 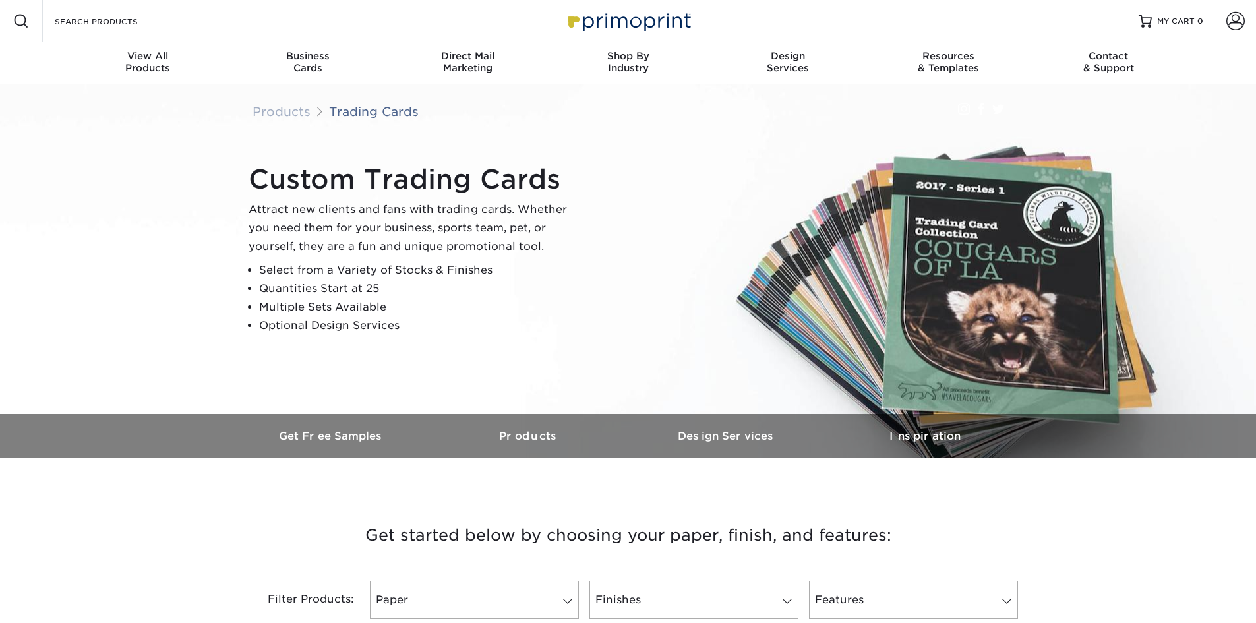 What do you see at coordinates (1109, 62) in the screenshot?
I see `div: & Support` at bounding box center [1109, 62].